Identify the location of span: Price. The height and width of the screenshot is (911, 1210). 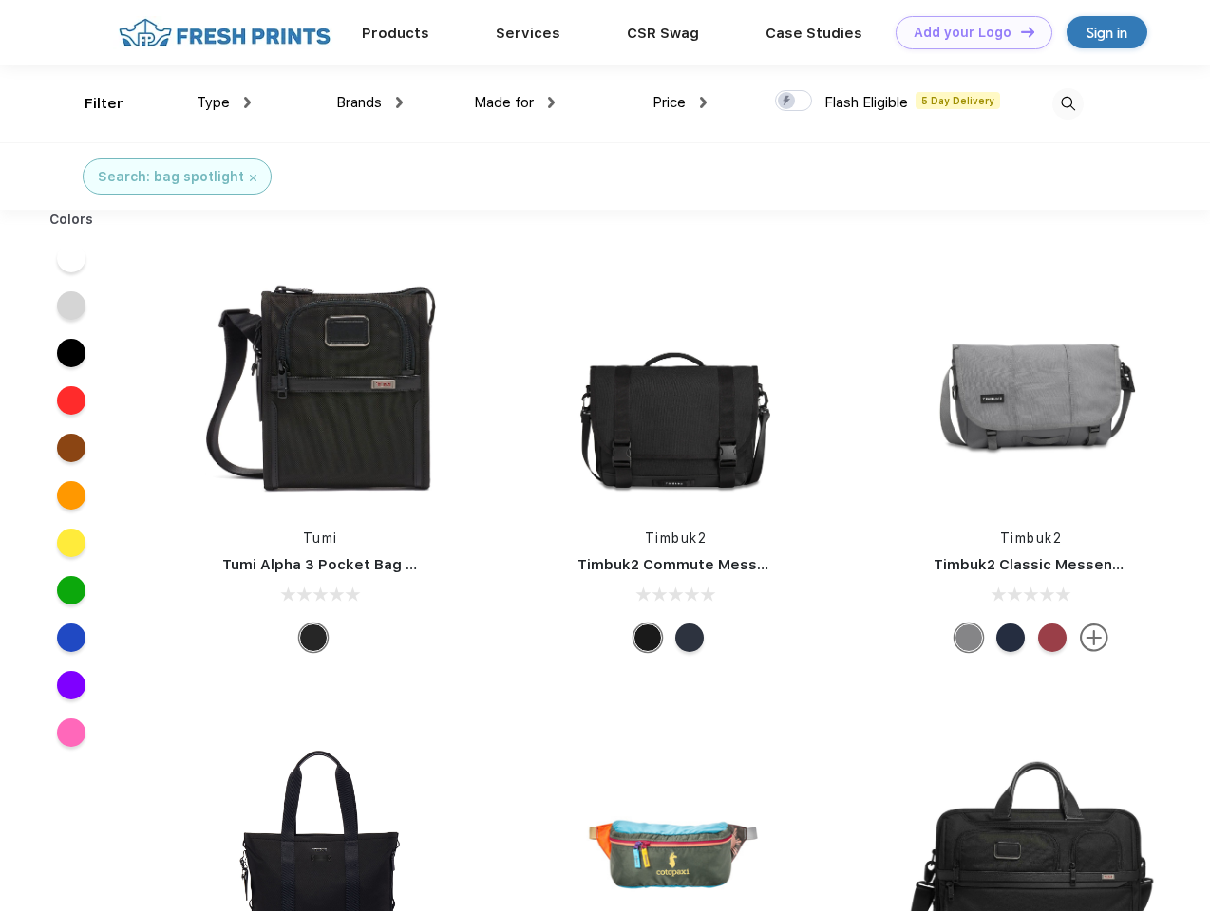
(668, 103).